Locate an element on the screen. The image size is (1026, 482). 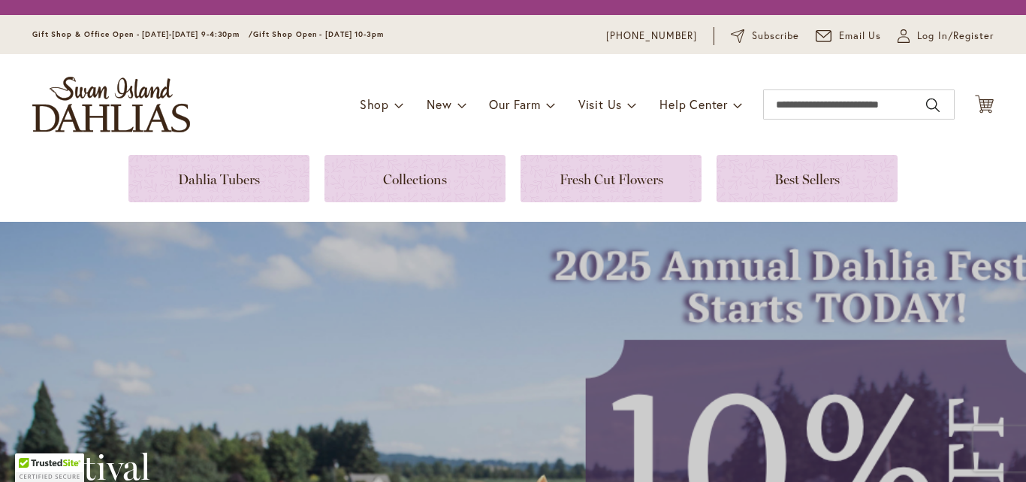
a: store logo is located at coordinates (111, 104).